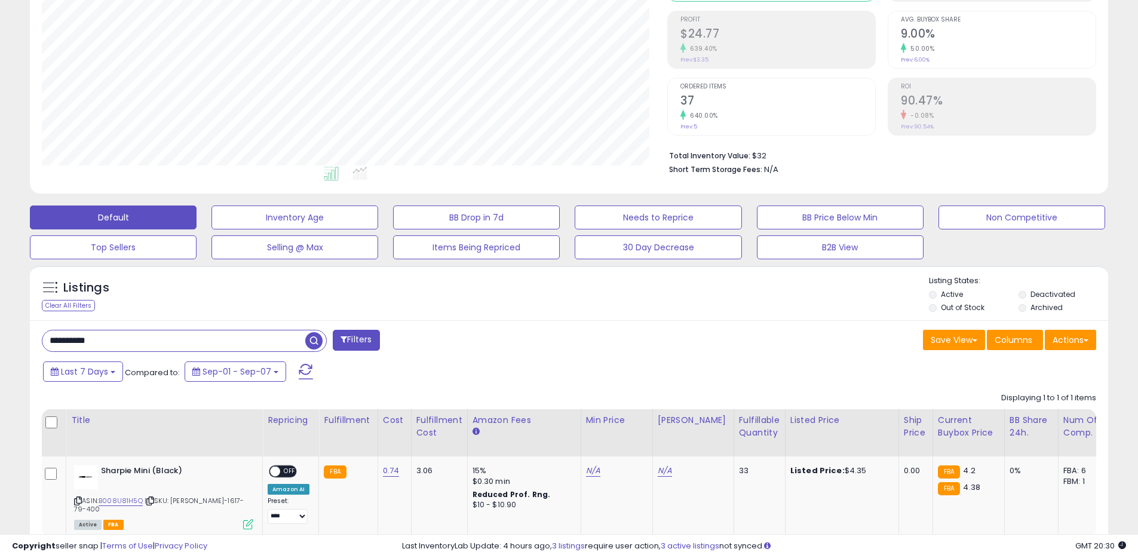  What do you see at coordinates (83, 372) in the screenshot?
I see `button: Last 7 Days` at bounding box center [83, 372].